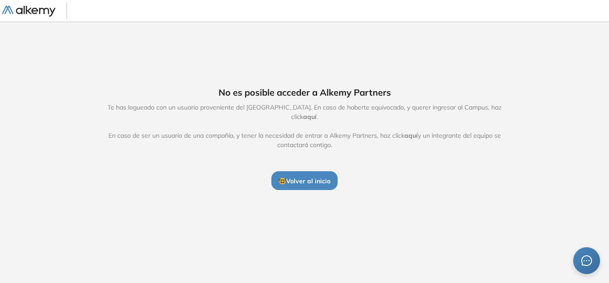 The height and width of the screenshot is (283, 609). I want to click on span: message, so click(586, 261).